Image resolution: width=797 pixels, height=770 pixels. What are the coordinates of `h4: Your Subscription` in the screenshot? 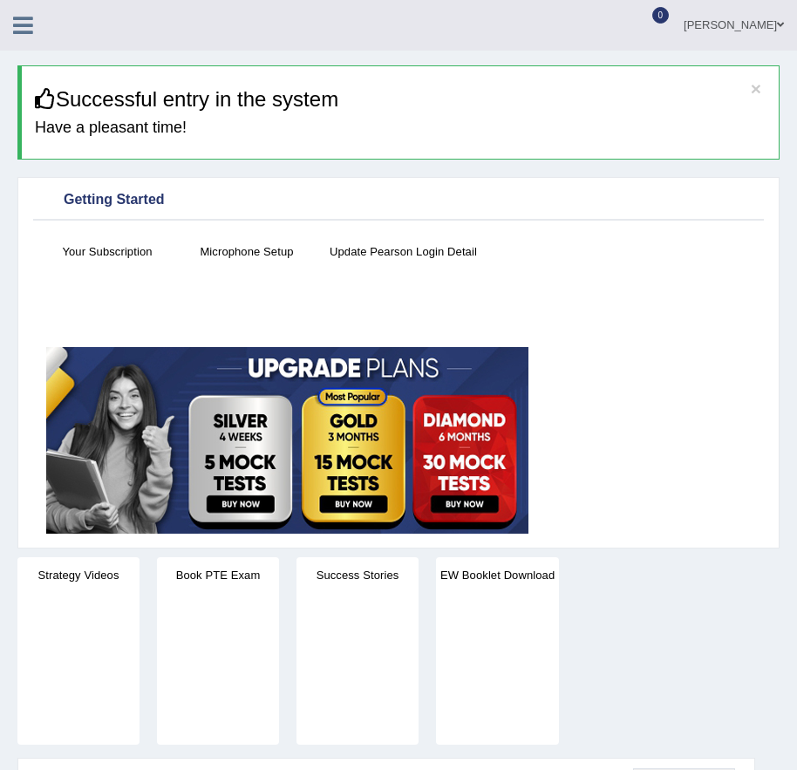 It's located at (107, 251).